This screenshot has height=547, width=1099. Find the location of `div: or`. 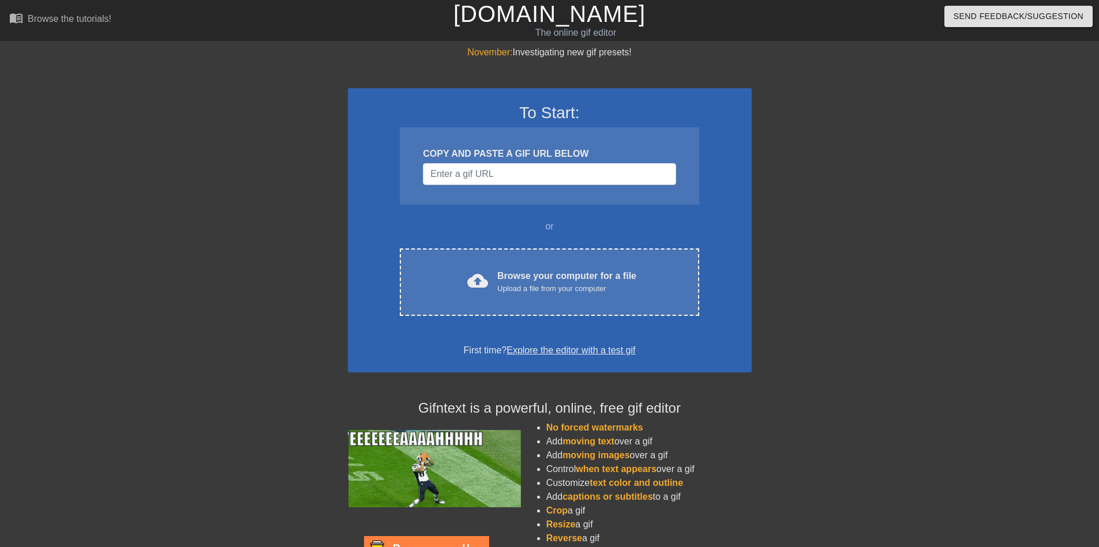

div: or is located at coordinates (550, 227).